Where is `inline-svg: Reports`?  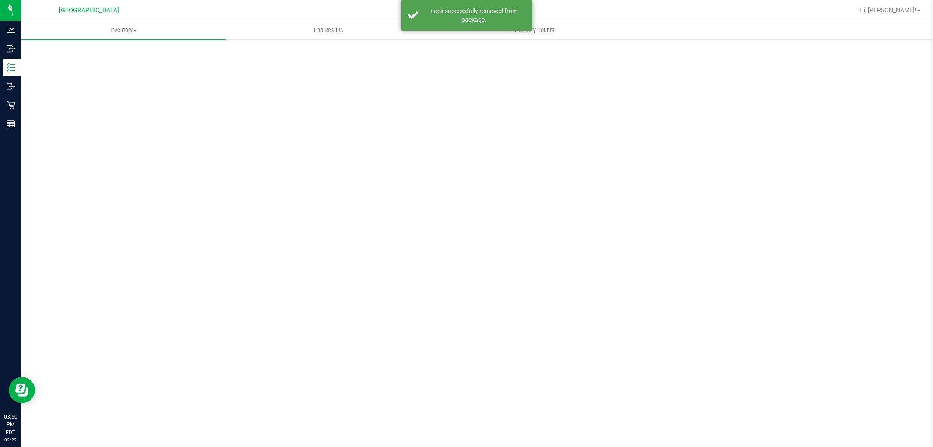 inline-svg: Reports is located at coordinates (11, 124).